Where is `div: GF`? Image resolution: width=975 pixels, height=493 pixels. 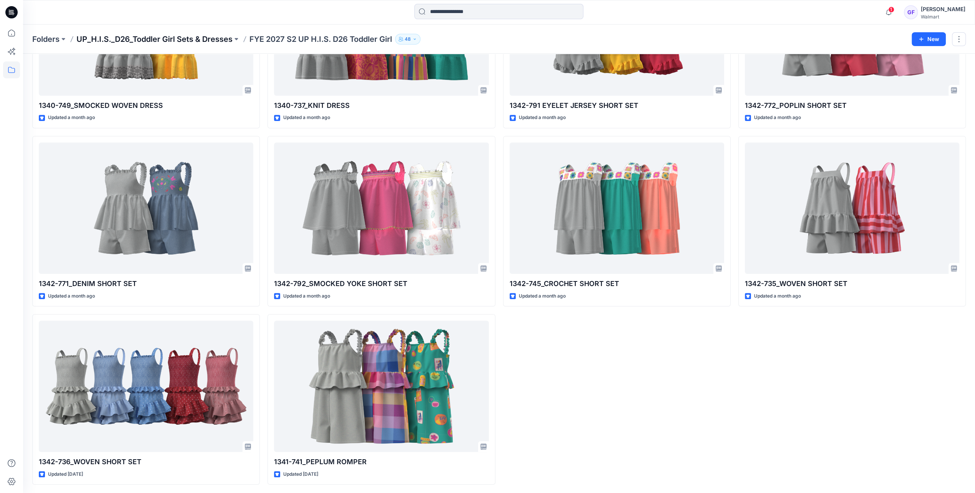 div: GF is located at coordinates (911, 12).